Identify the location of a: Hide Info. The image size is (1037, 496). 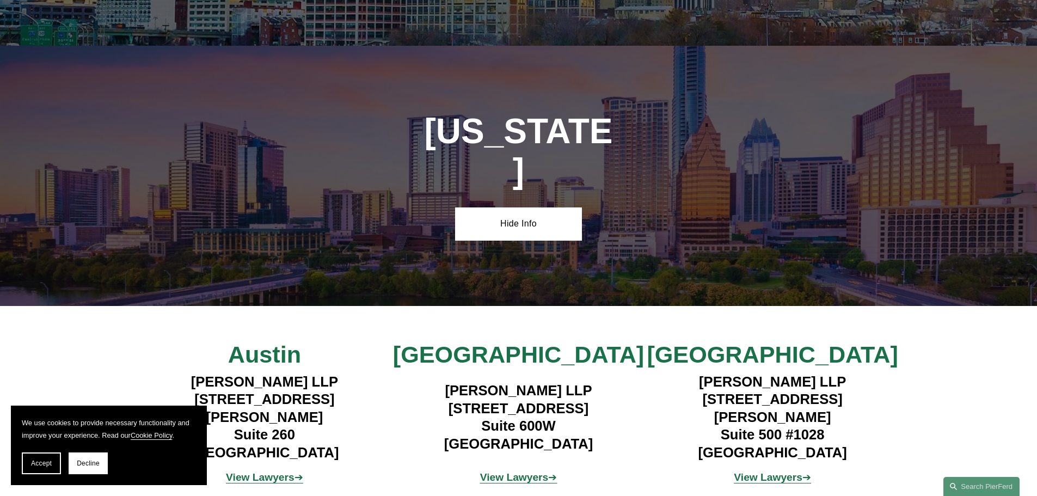
(518, 224).